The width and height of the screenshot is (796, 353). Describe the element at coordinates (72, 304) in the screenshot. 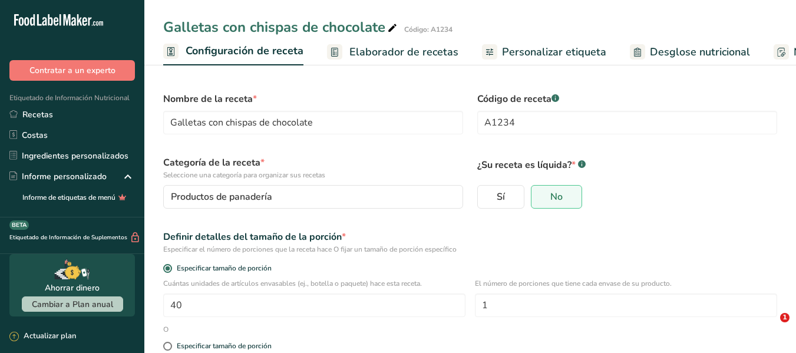

I see `span: Cambiar a Plan anual` at that location.